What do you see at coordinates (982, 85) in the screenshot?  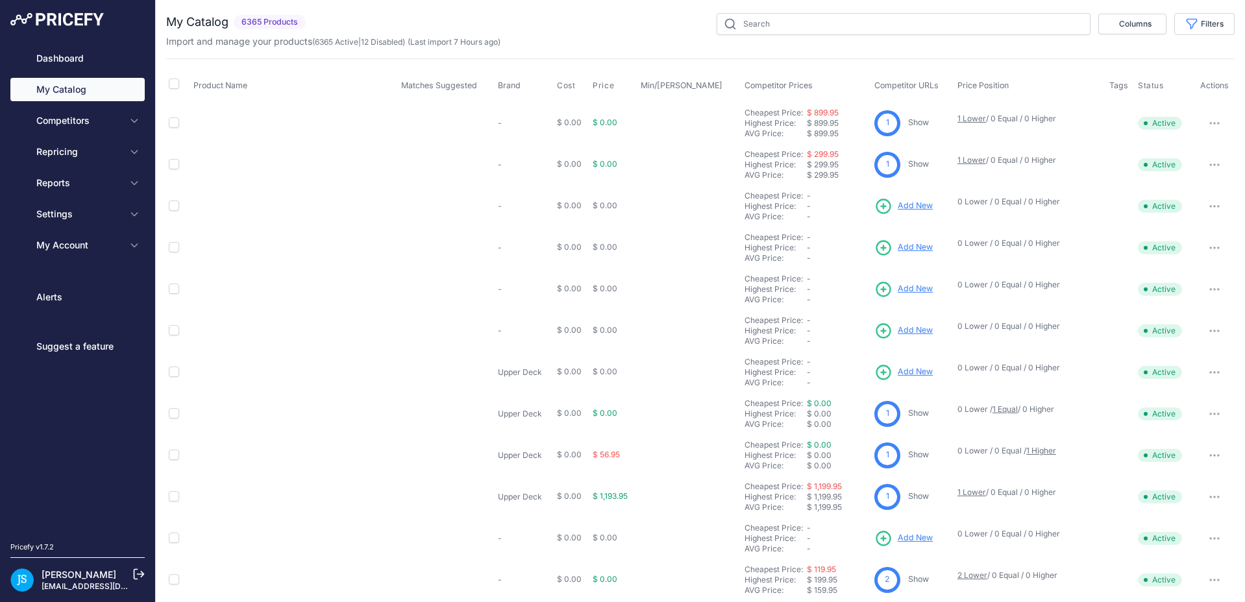 I see `span: Price Position` at bounding box center [982, 85].